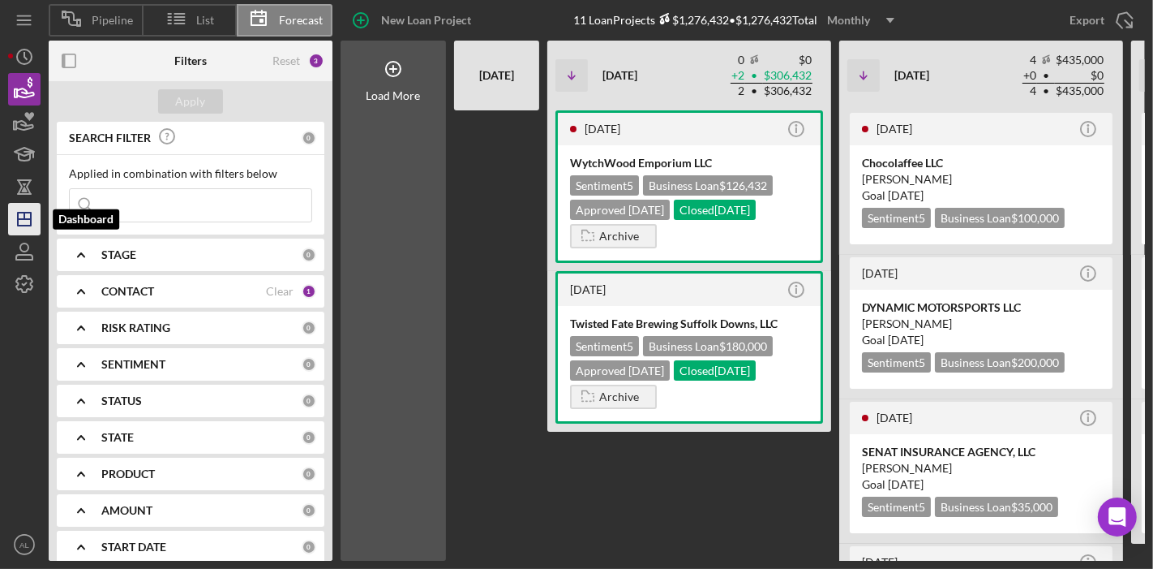 The image size is (1153, 569). I want to click on div: Chocolaffee LLC, so click(981, 163).